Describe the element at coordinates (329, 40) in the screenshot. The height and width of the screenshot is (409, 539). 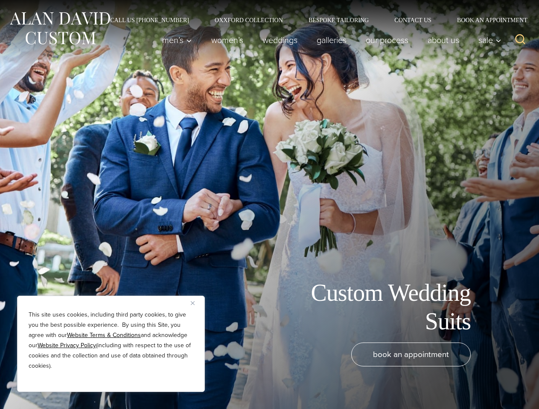
I see `nav: Primary Navigation` at that location.